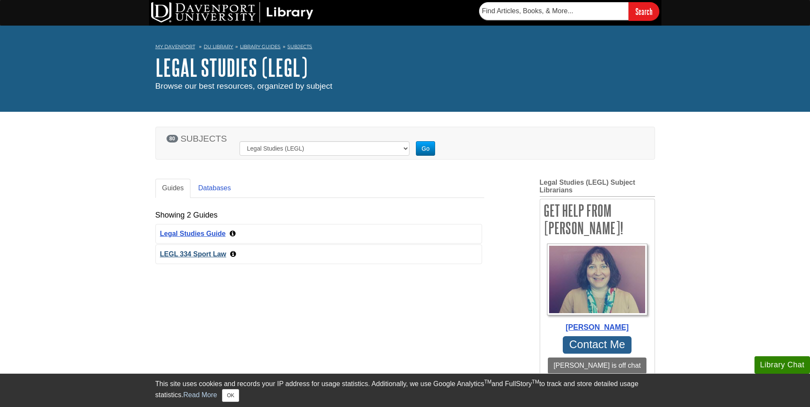 The image size is (810, 407). What do you see at coordinates (554, 11) in the screenshot?
I see `input: Find Articles, Books, & More...` at bounding box center [554, 11].